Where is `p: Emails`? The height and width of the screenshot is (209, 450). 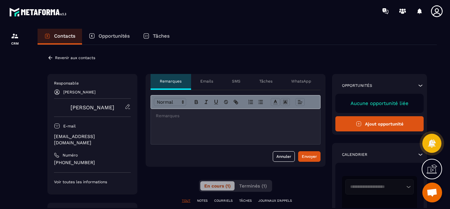 p: Emails is located at coordinates (207, 81).